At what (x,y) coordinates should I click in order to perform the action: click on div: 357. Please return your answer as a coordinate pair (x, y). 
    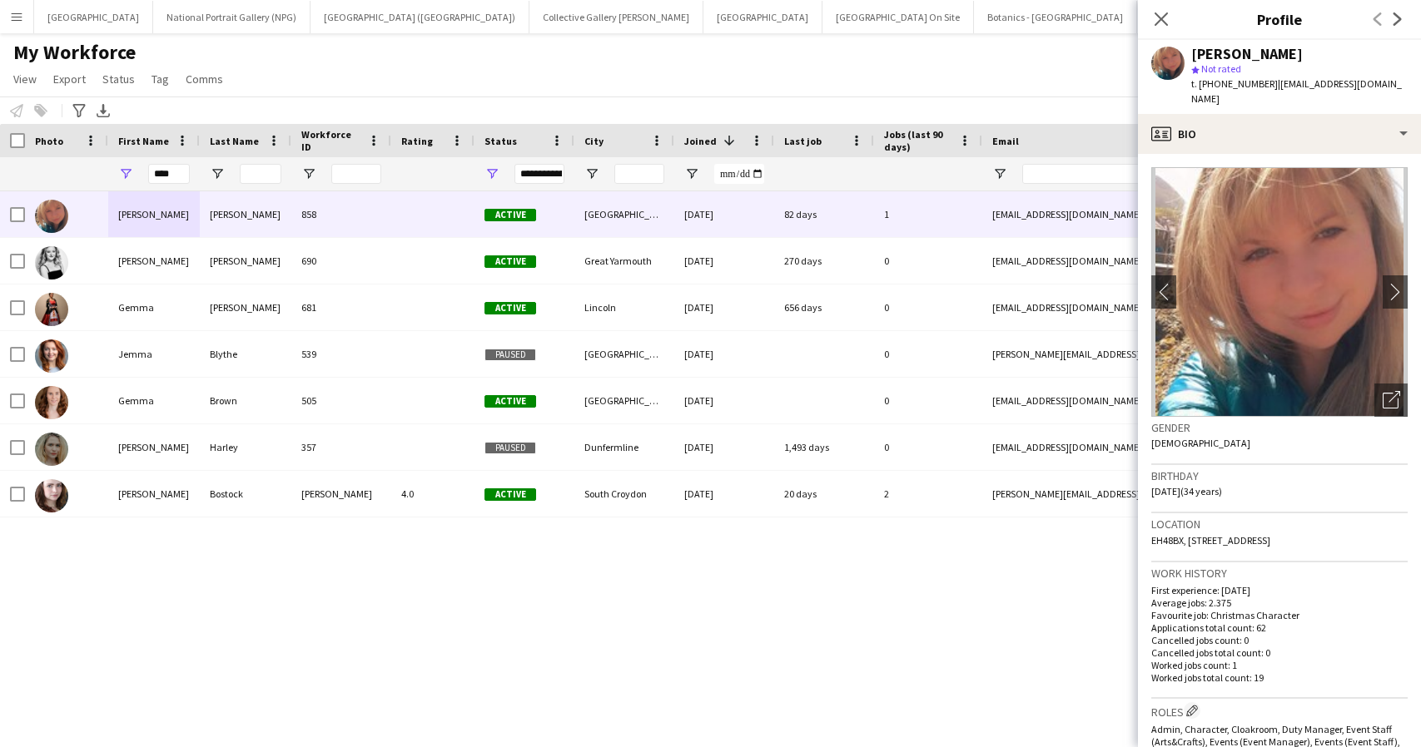
    Looking at the image, I should click on (341, 447).